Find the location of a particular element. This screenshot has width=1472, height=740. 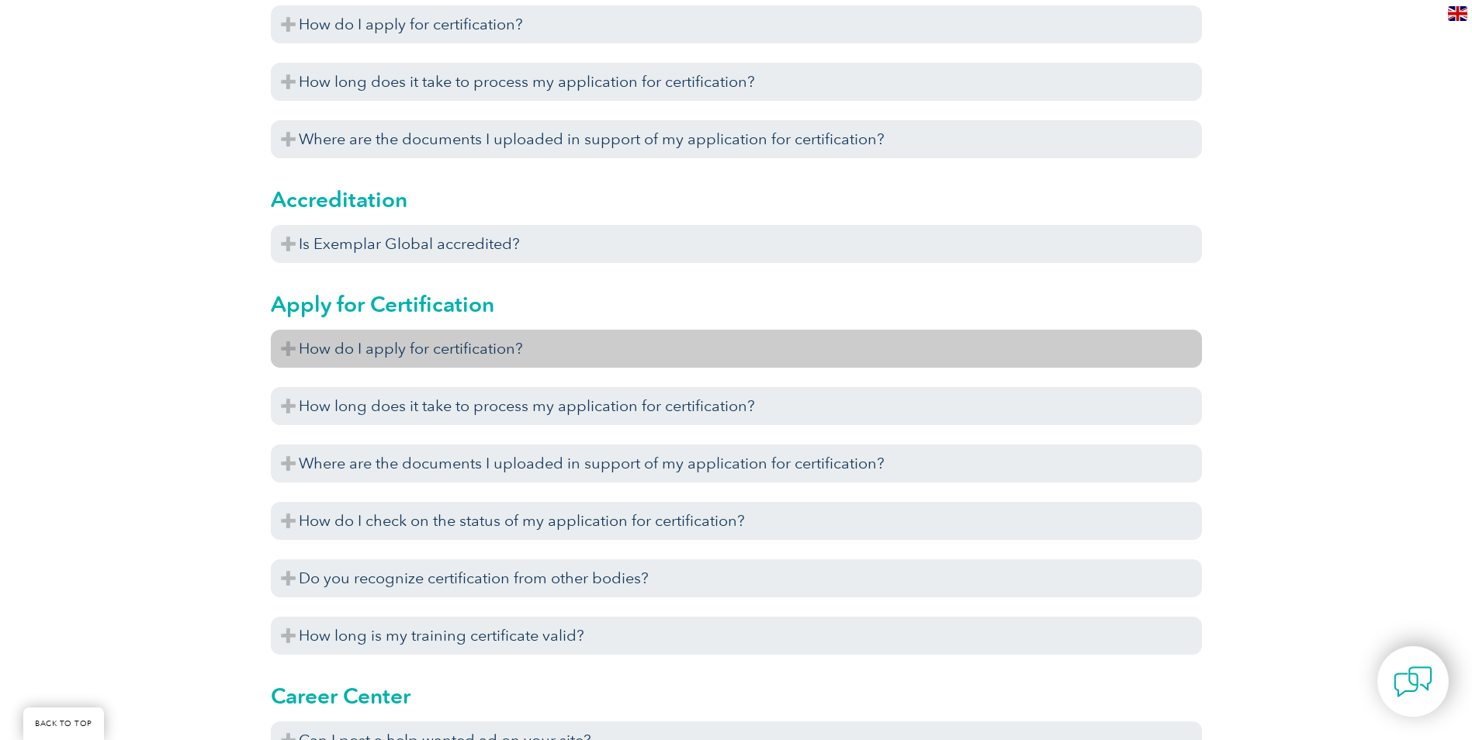

h2: Career Center is located at coordinates (736, 696).